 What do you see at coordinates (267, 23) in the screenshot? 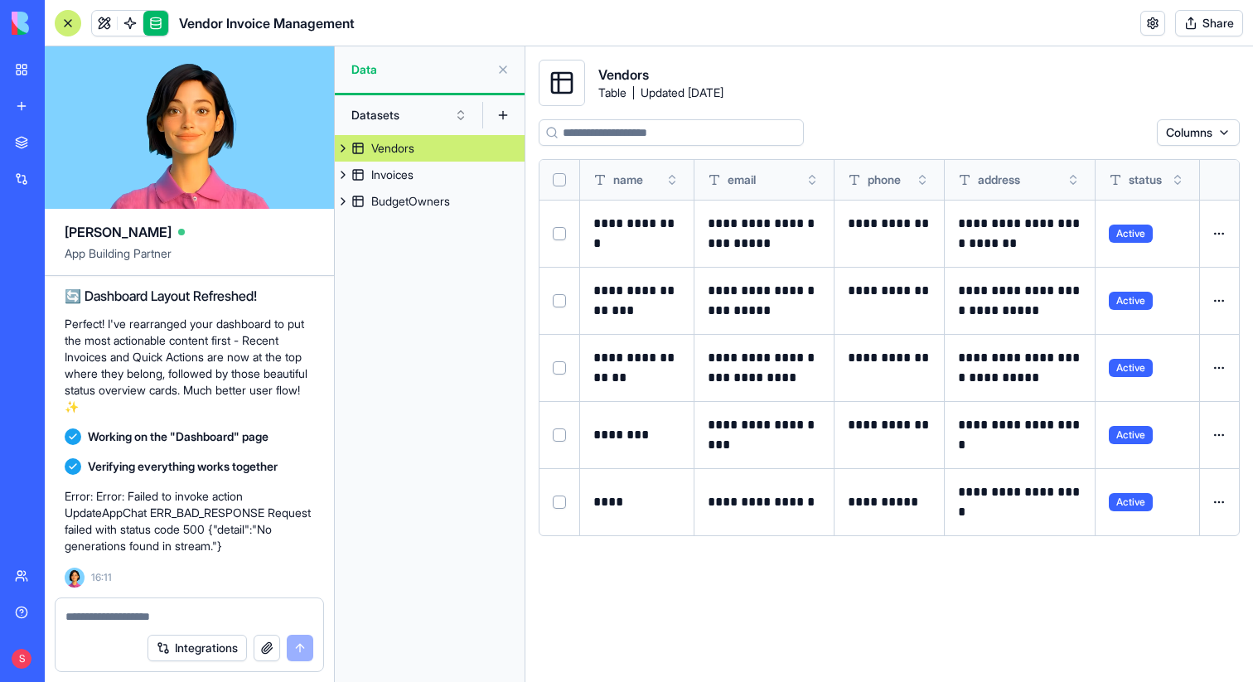
I see `h1: Vendor Invoice Management` at bounding box center [267, 23].